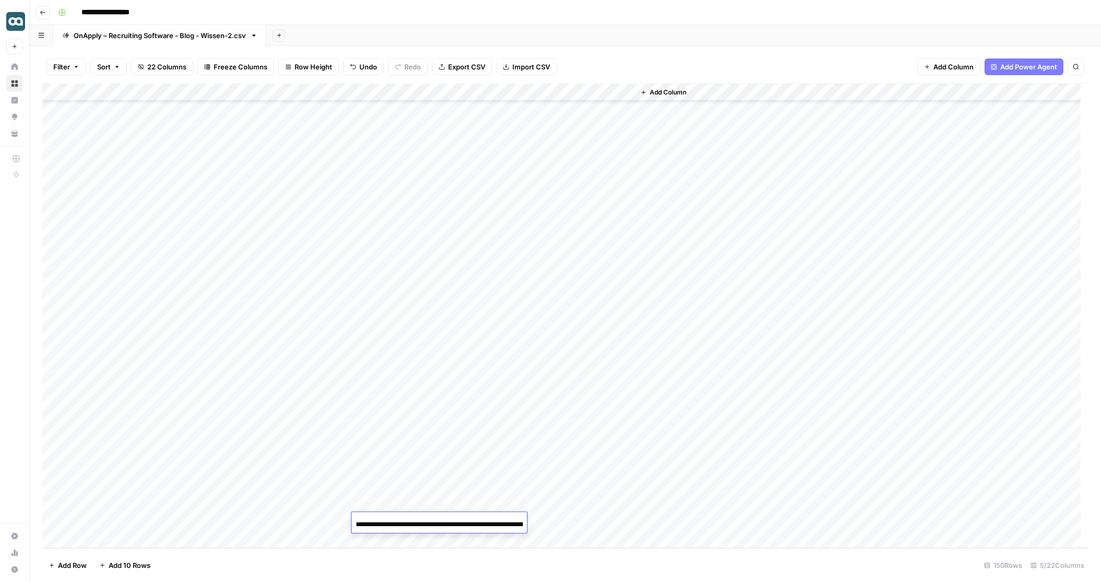 Image resolution: width=1101 pixels, height=582 pixels. Describe the element at coordinates (526, 67) in the screenshot. I see `button: Import CSV` at that location.